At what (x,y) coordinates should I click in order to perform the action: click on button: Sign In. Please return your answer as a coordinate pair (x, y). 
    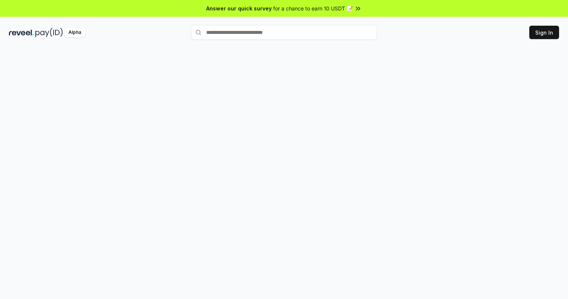
    Looking at the image, I should click on (544, 32).